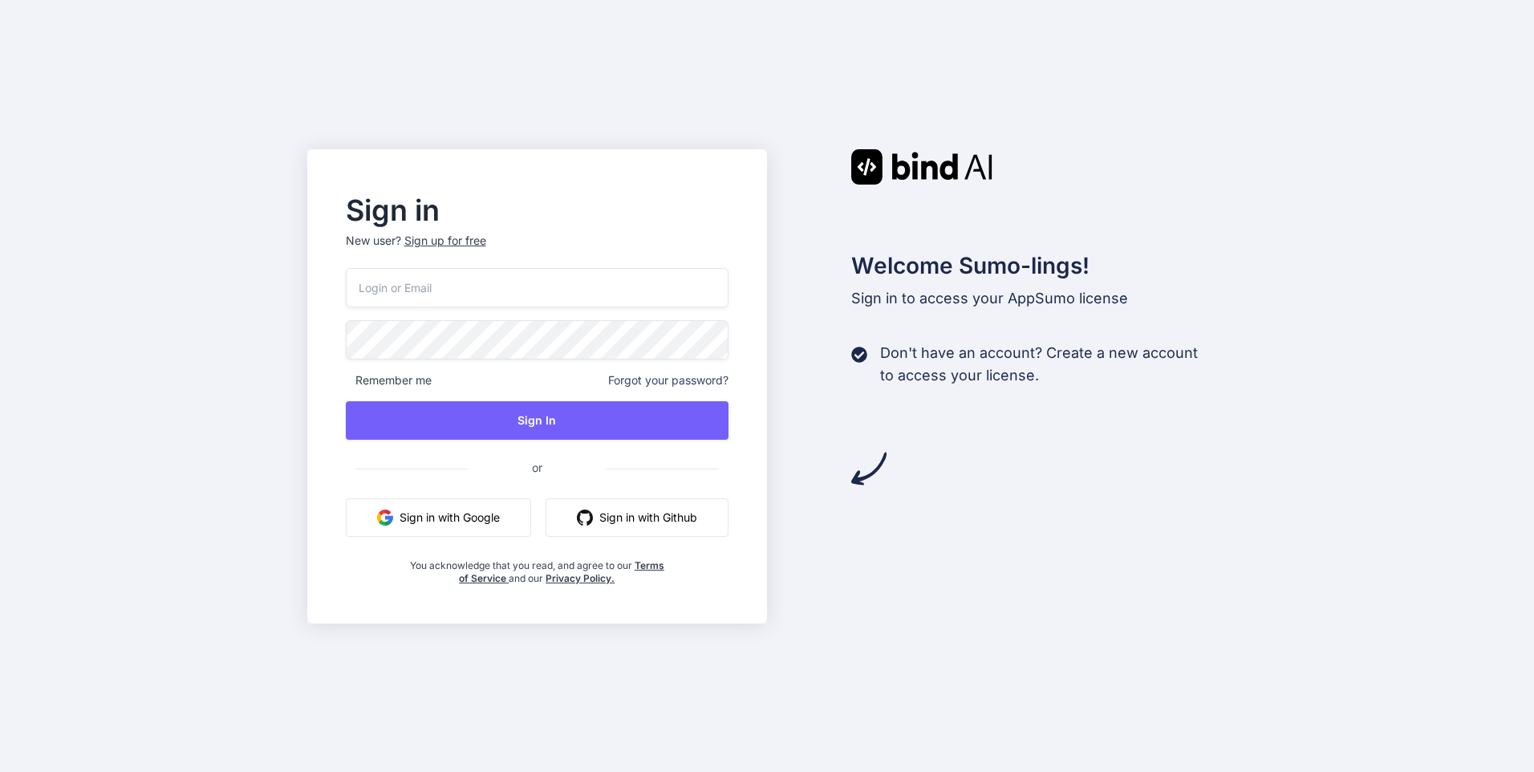 This screenshot has width=1534, height=772. I want to click on h2: Welcome Sumo-lings!, so click(1039, 266).